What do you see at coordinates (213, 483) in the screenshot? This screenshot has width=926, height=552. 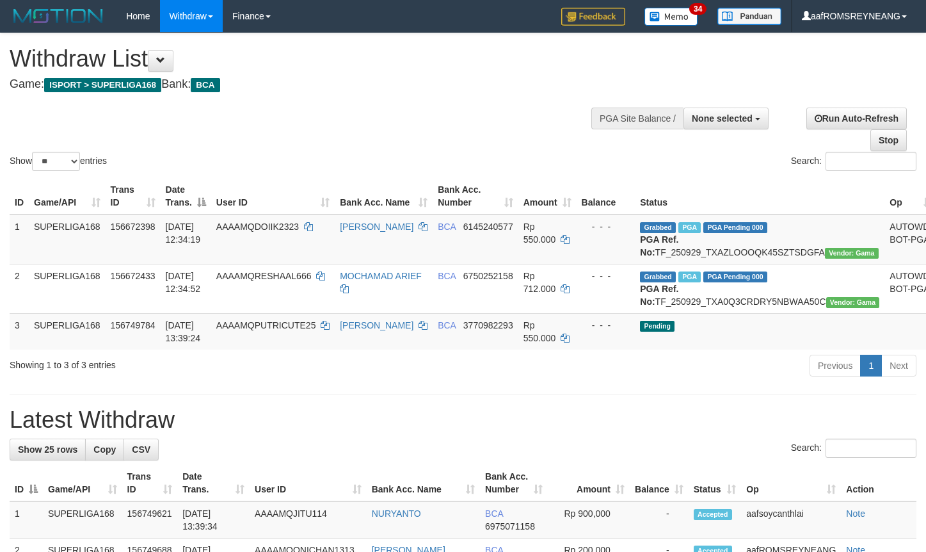 I see `th: Date Trans.: activate to sort column ascending` at bounding box center [213, 483].